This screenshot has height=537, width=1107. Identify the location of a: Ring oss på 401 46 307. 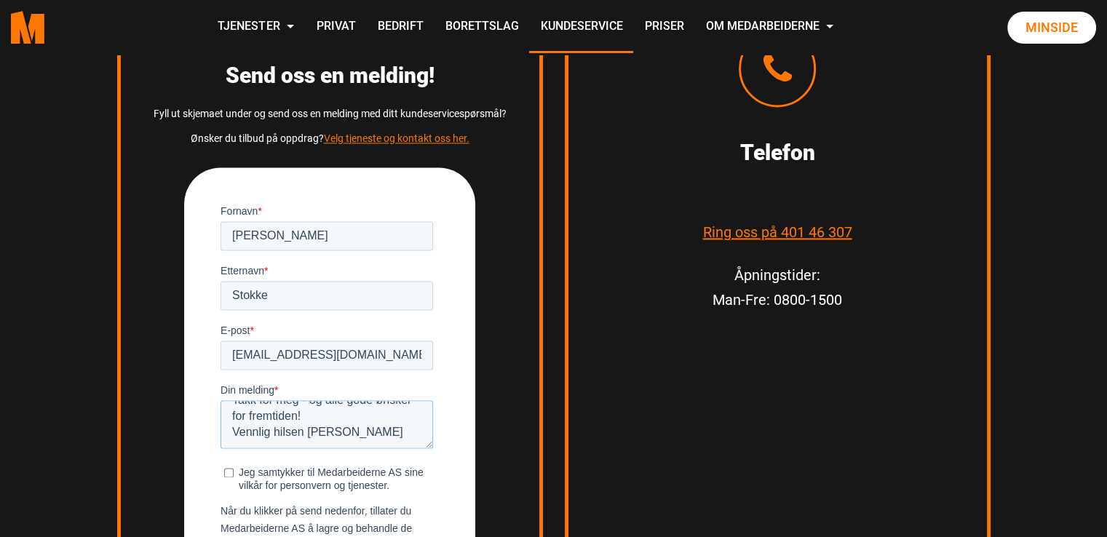
(778, 232).